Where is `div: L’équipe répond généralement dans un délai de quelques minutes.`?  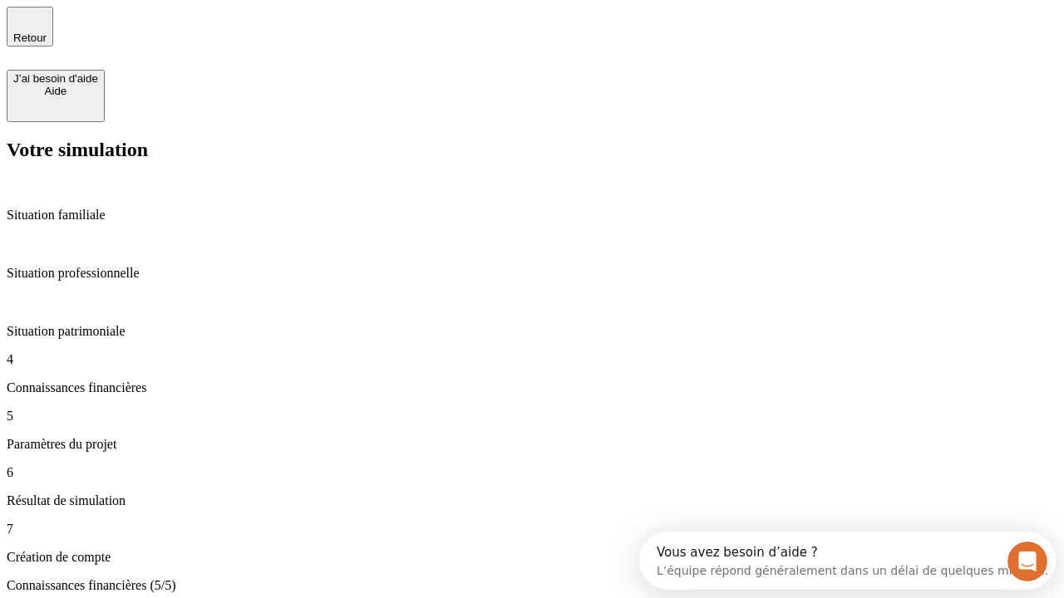 div: L’équipe répond généralement dans un délai de quelques minutes. is located at coordinates (213, 36).